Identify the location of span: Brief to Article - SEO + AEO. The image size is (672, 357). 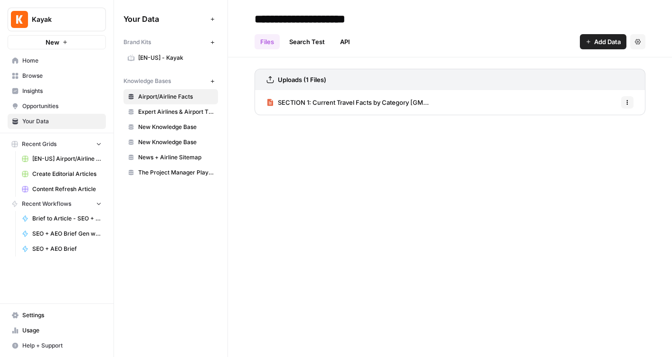
(67, 219).